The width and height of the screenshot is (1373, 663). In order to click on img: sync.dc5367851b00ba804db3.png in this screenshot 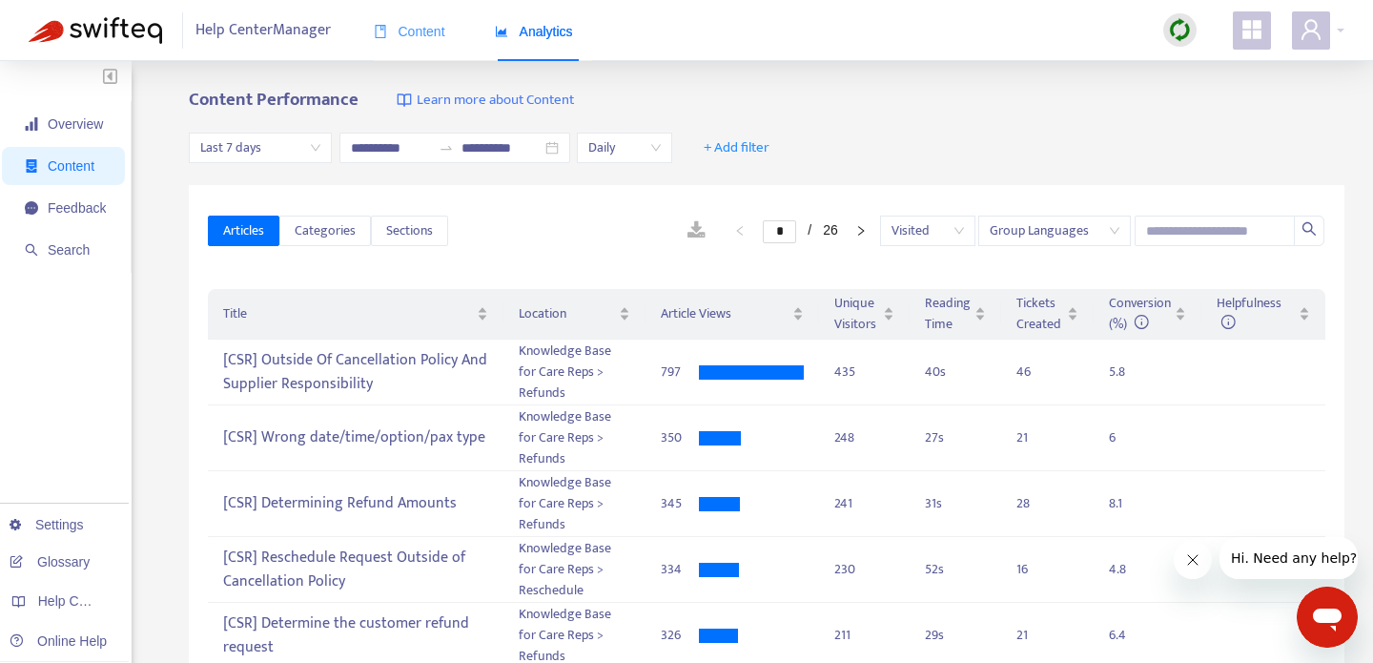, I will do `click(1180, 30)`.